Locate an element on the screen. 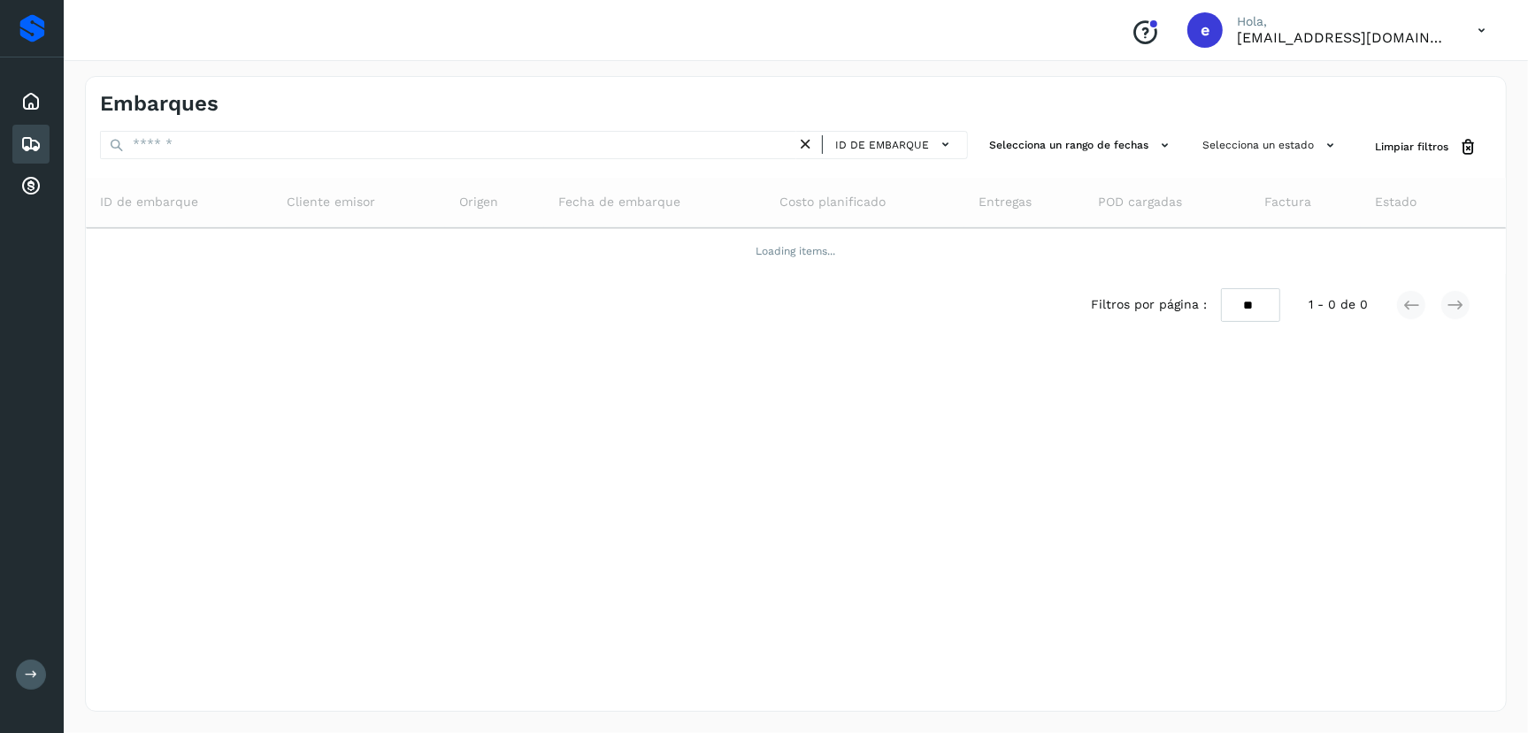 The height and width of the screenshot is (733, 1528). h4: Embarques is located at coordinates (159, 103).